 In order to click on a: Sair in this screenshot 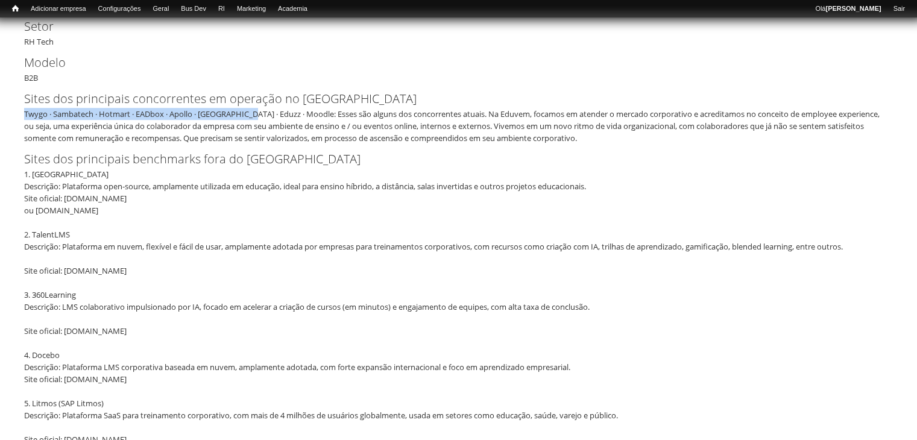, I will do `click(899, 9)`.